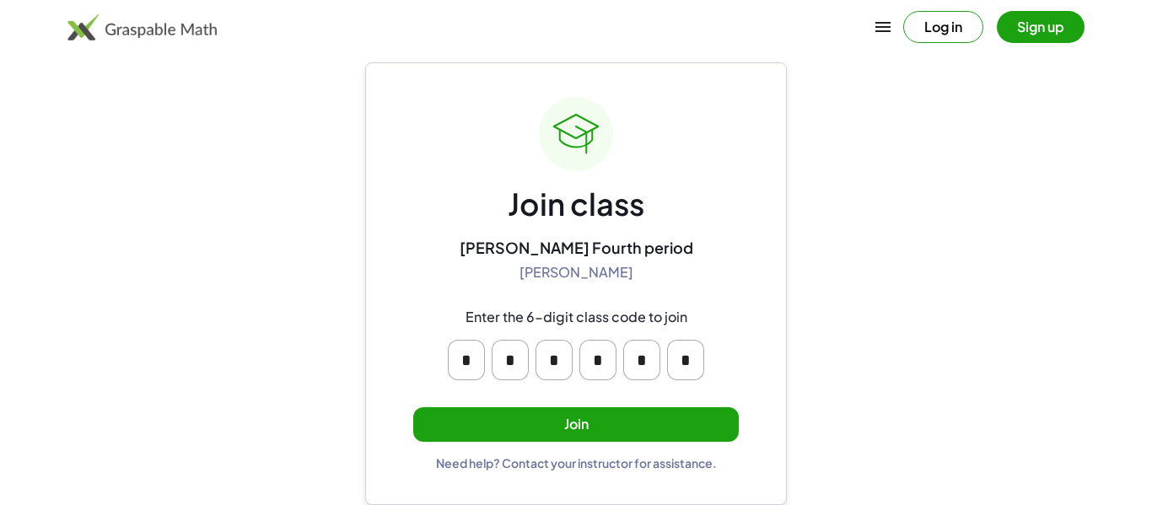 Image resolution: width=1152 pixels, height=505 pixels. Describe the element at coordinates (554, 360) in the screenshot. I see `input: Please enter OTP character 3` at that location.